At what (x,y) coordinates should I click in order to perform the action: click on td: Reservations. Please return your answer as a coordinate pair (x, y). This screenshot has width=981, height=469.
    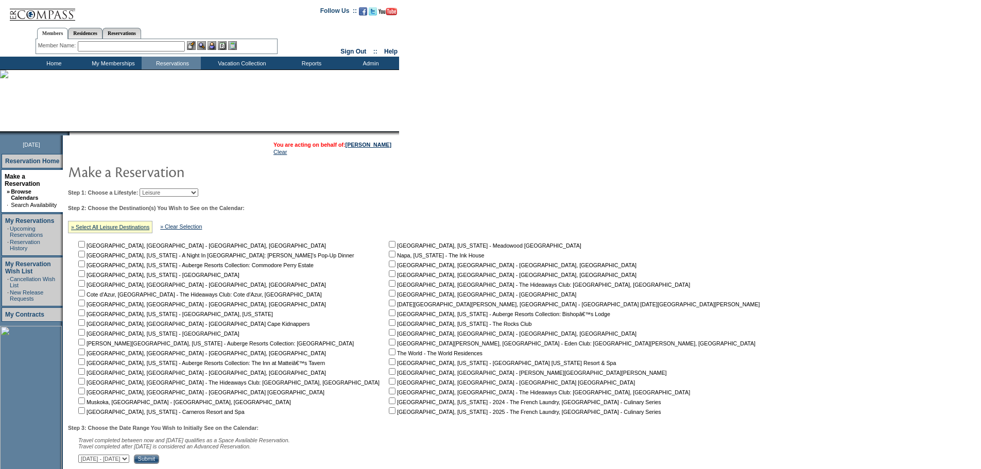
    Looking at the image, I should click on (171, 63).